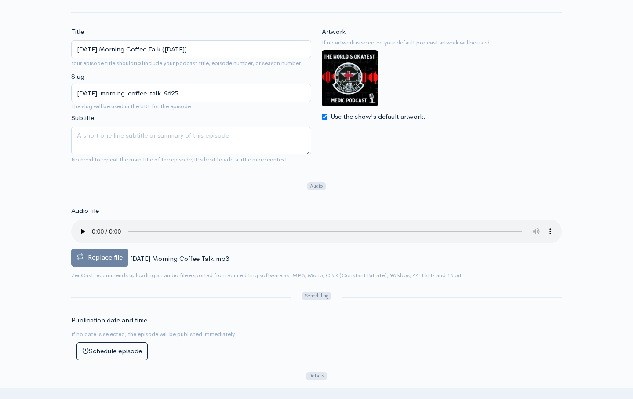  Describe the element at coordinates (83, 118) in the screenshot. I see `label: Subtitle` at that location.